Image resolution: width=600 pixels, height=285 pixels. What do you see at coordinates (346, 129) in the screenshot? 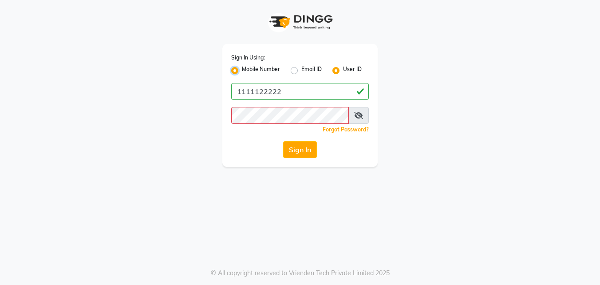
I see `a: Forgot Password?` at bounding box center [346, 129].